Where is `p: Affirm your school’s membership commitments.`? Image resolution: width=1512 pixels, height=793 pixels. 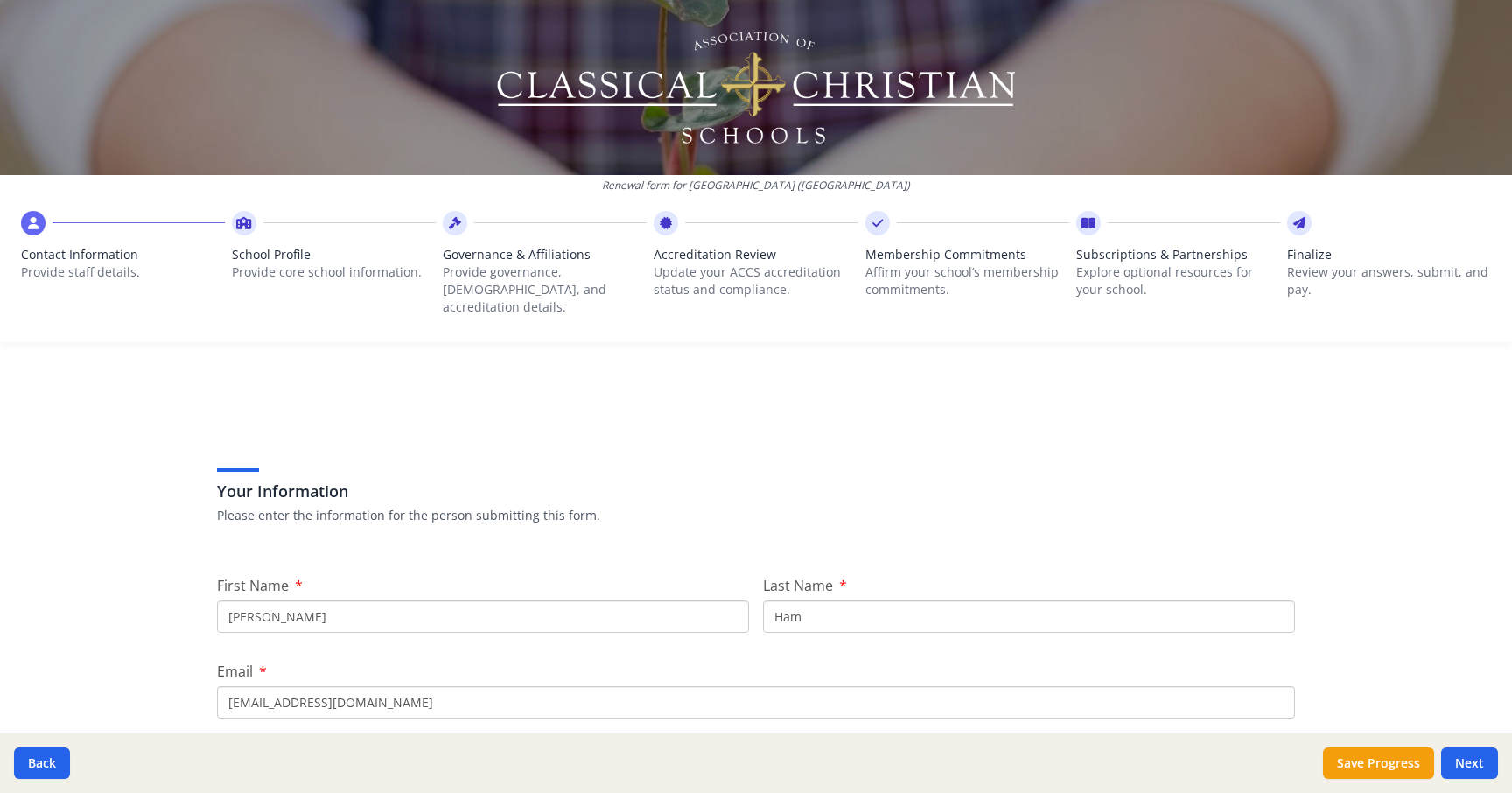 p: Affirm your school’s membership commitments. is located at coordinates (966, 281).